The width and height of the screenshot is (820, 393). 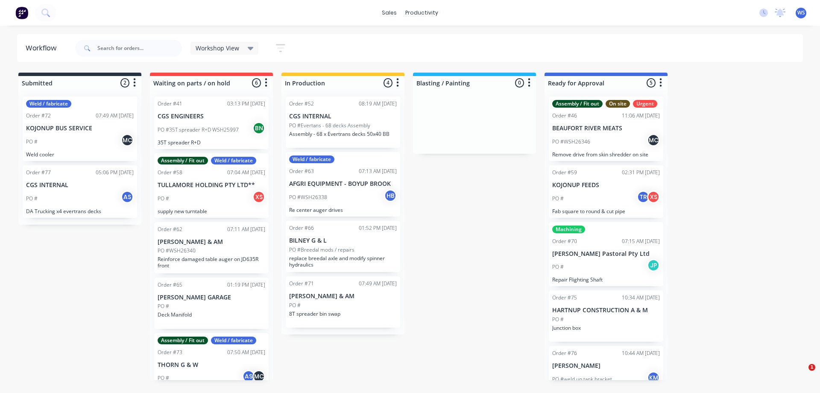 I want to click on div: Order #70, so click(x=565, y=241).